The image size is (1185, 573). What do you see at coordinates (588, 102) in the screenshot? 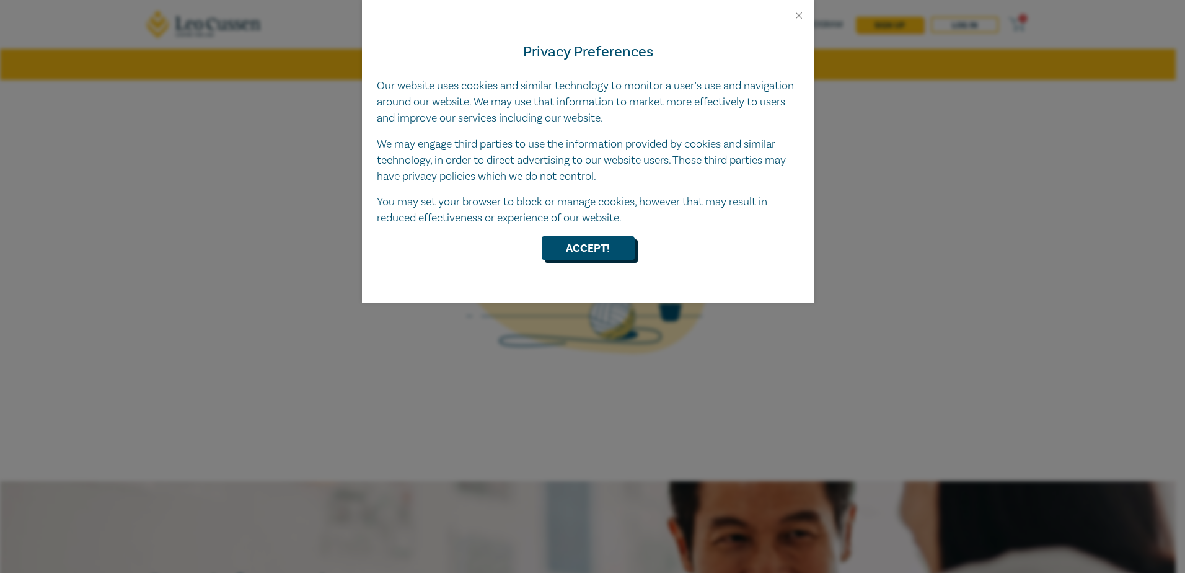
I see `p: Our website uses cookies and similar technology to monitor a user’s use and navigation around our...` at bounding box center [588, 102].